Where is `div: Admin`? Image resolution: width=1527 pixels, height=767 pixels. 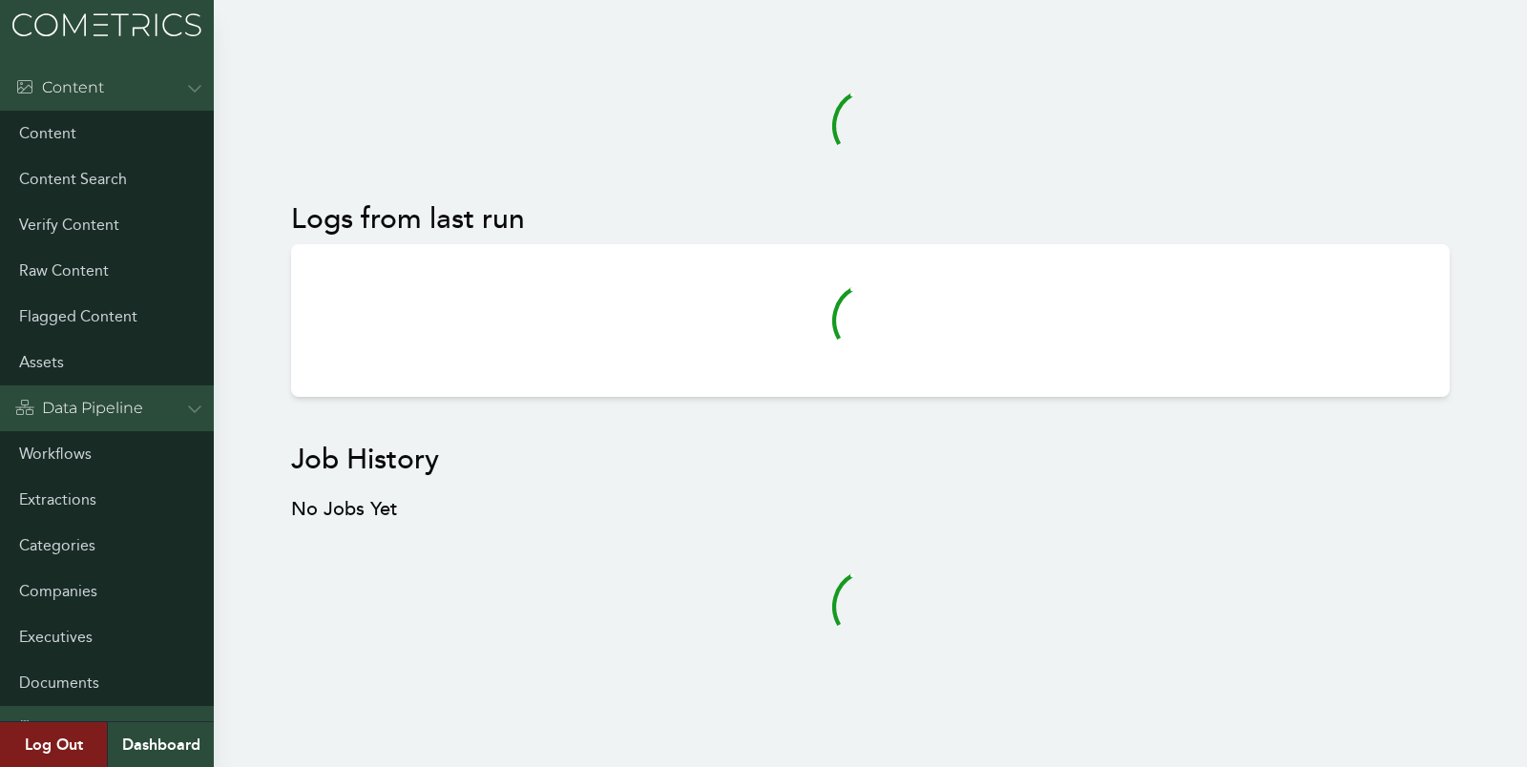
div: Admin is located at coordinates (54, 729).